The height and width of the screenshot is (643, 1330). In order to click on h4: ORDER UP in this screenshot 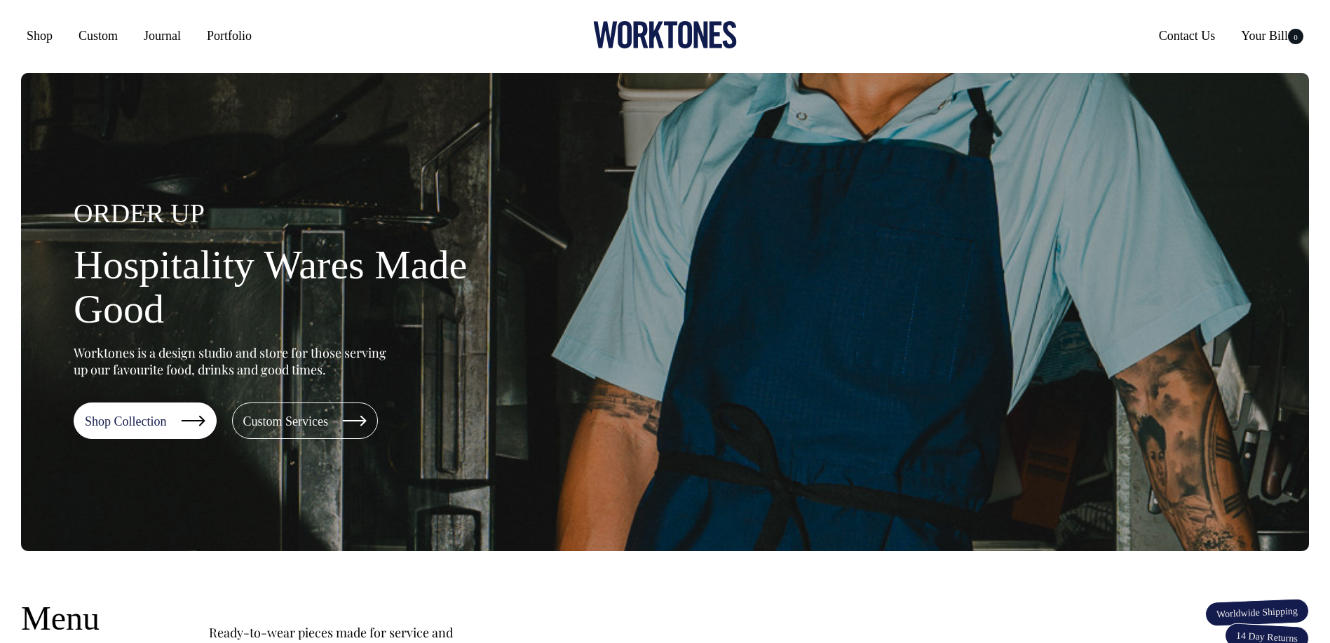, I will do `click(298, 214)`.